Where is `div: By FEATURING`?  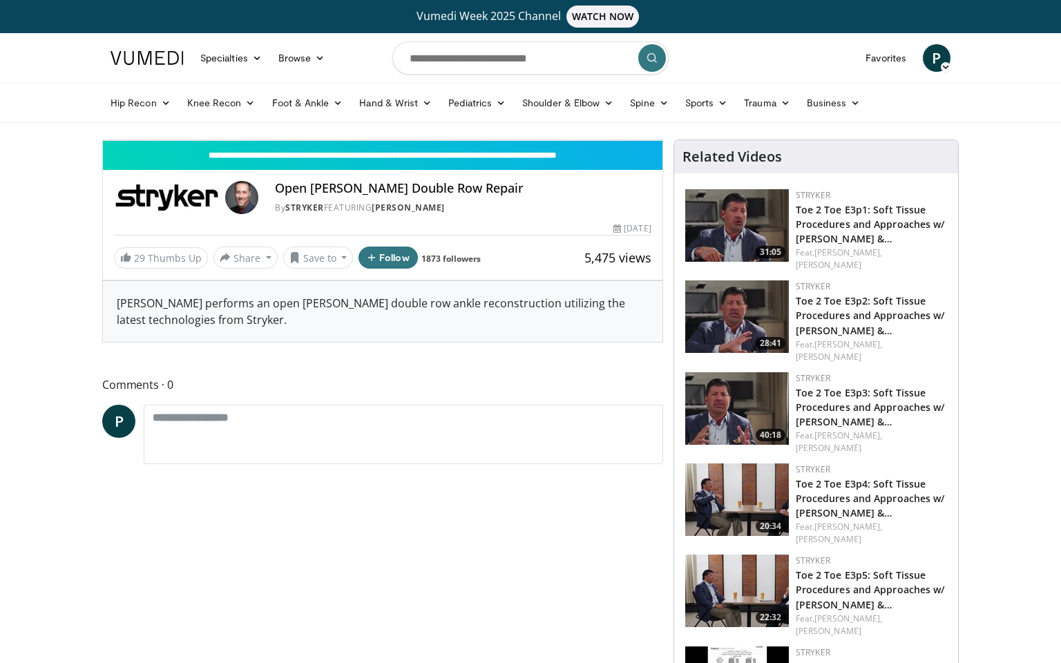 div: By FEATURING is located at coordinates (463, 208).